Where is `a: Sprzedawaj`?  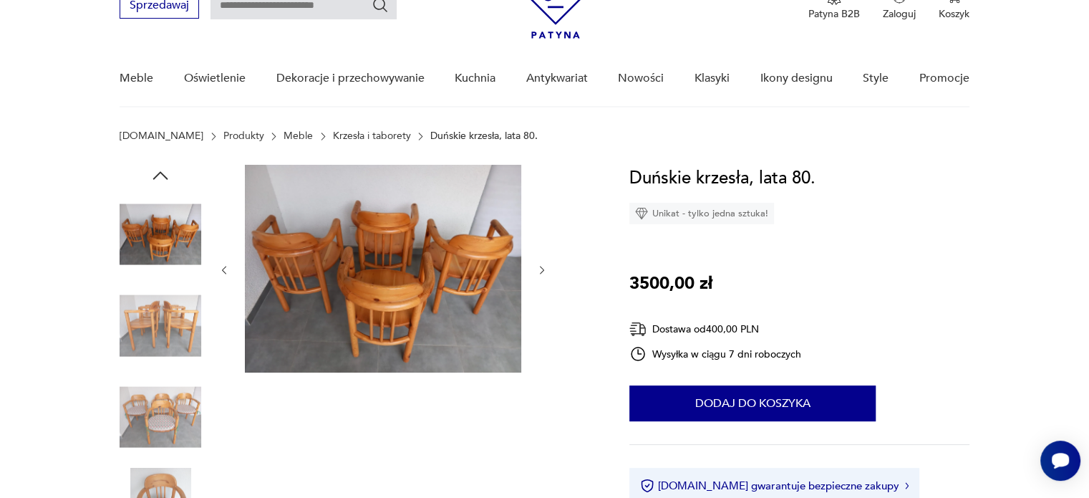 a: Sprzedawaj is located at coordinates (159, 6).